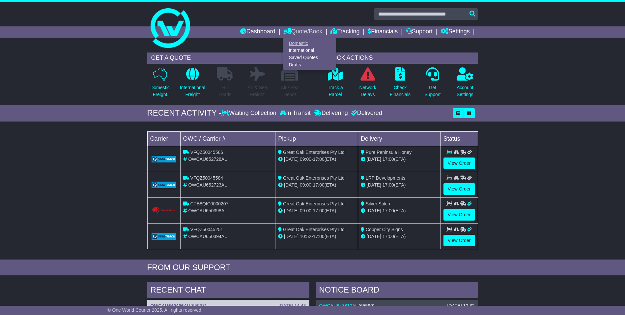 The image size is (625, 315). What do you see at coordinates (313, 267) in the screenshot?
I see `div: FROM OUR SUPPORT` at bounding box center [313, 267].